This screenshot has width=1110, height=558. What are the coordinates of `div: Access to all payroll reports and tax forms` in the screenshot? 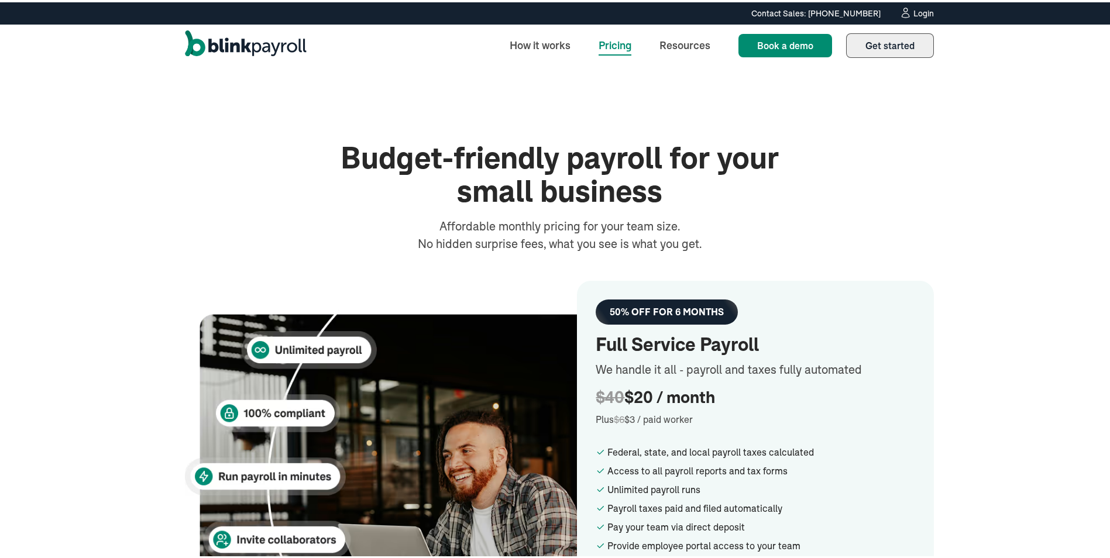 It's located at (761, 469).